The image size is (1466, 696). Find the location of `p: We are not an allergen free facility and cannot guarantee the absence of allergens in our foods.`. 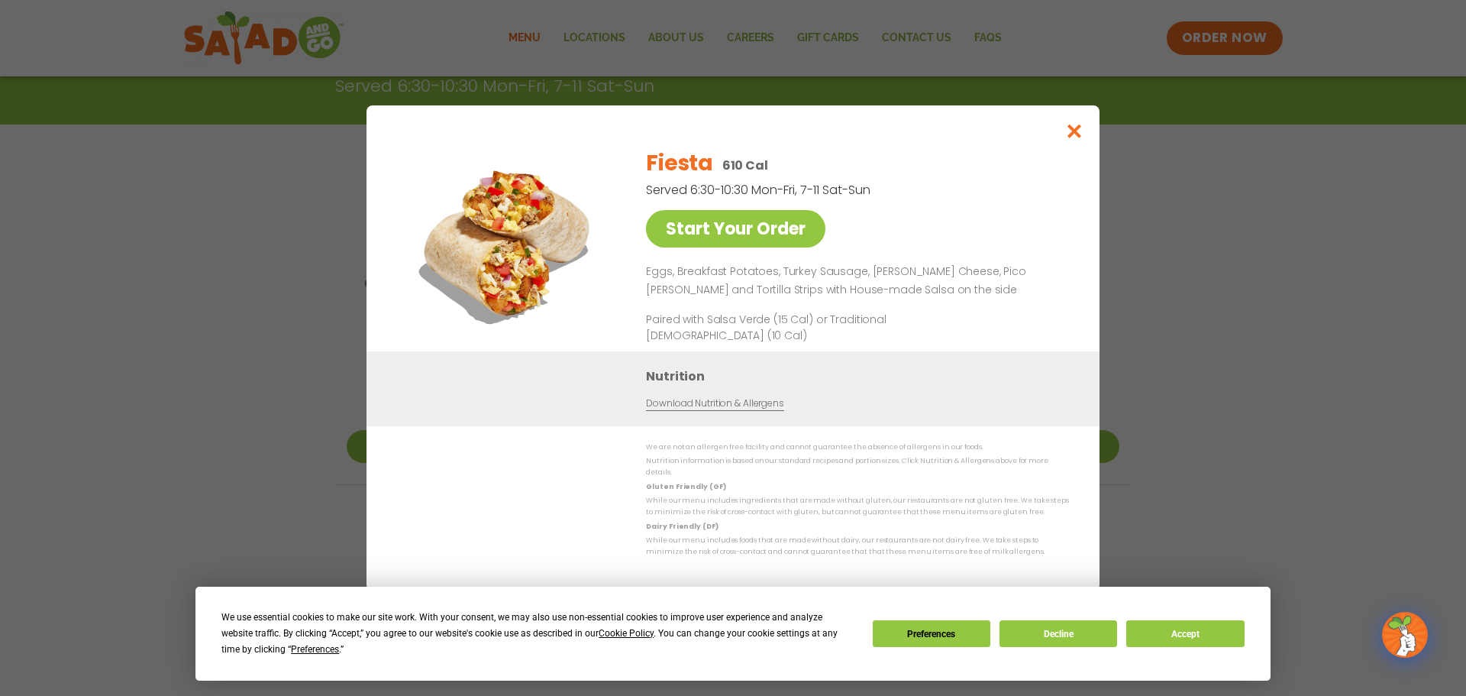

p: We are not an allergen free facility and cannot guarantee the absence of allergens in our foods. is located at coordinates (857, 447).